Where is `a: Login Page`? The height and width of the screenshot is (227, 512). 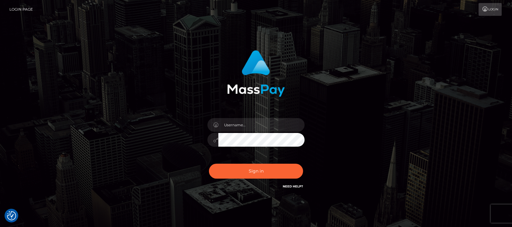 a: Login Page is located at coordinates (21, 9).